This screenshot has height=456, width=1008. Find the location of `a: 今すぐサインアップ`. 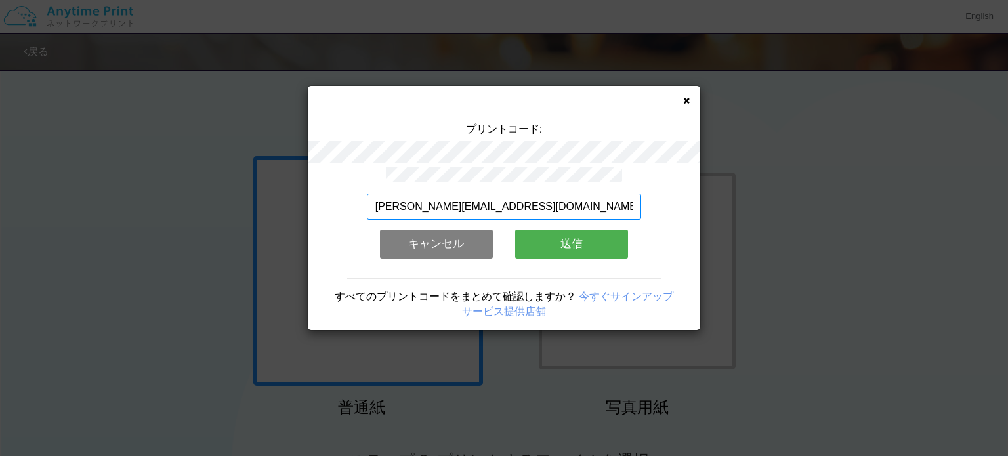

a: 今すぐサインアップ is located at coordinates (626, 296).